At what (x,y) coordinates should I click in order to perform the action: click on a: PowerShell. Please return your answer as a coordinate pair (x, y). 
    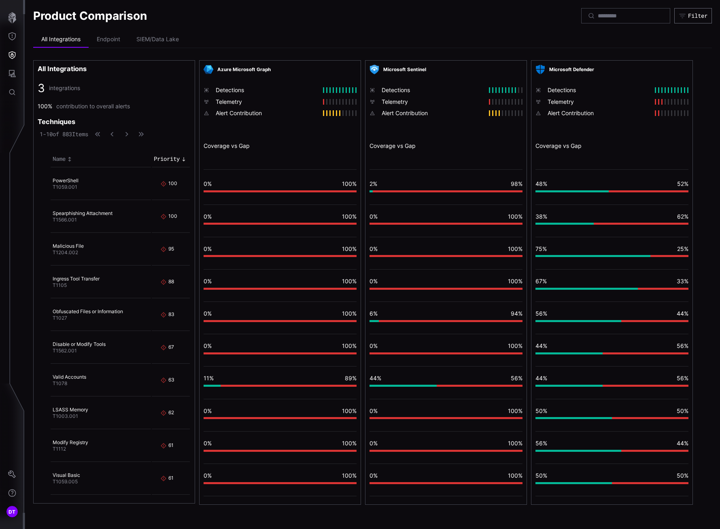
    Looking at the image, I should click on (66, 180).